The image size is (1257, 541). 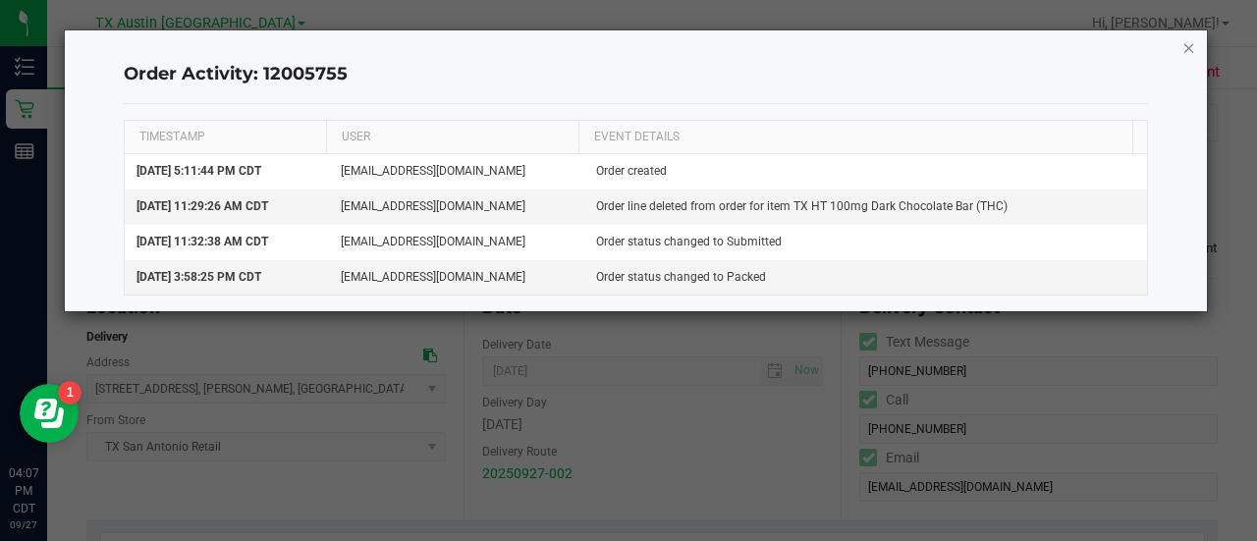 I want to click on span: 1, so click(x=12, y=11).